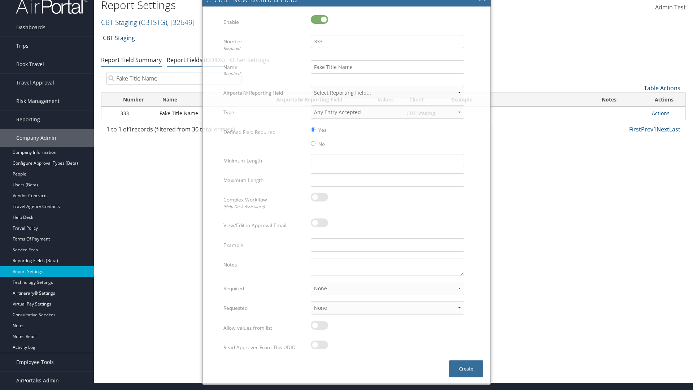 The height and width of the screenshot is (390, 693). I want to click on span: Company Admin, so click(36, 138).